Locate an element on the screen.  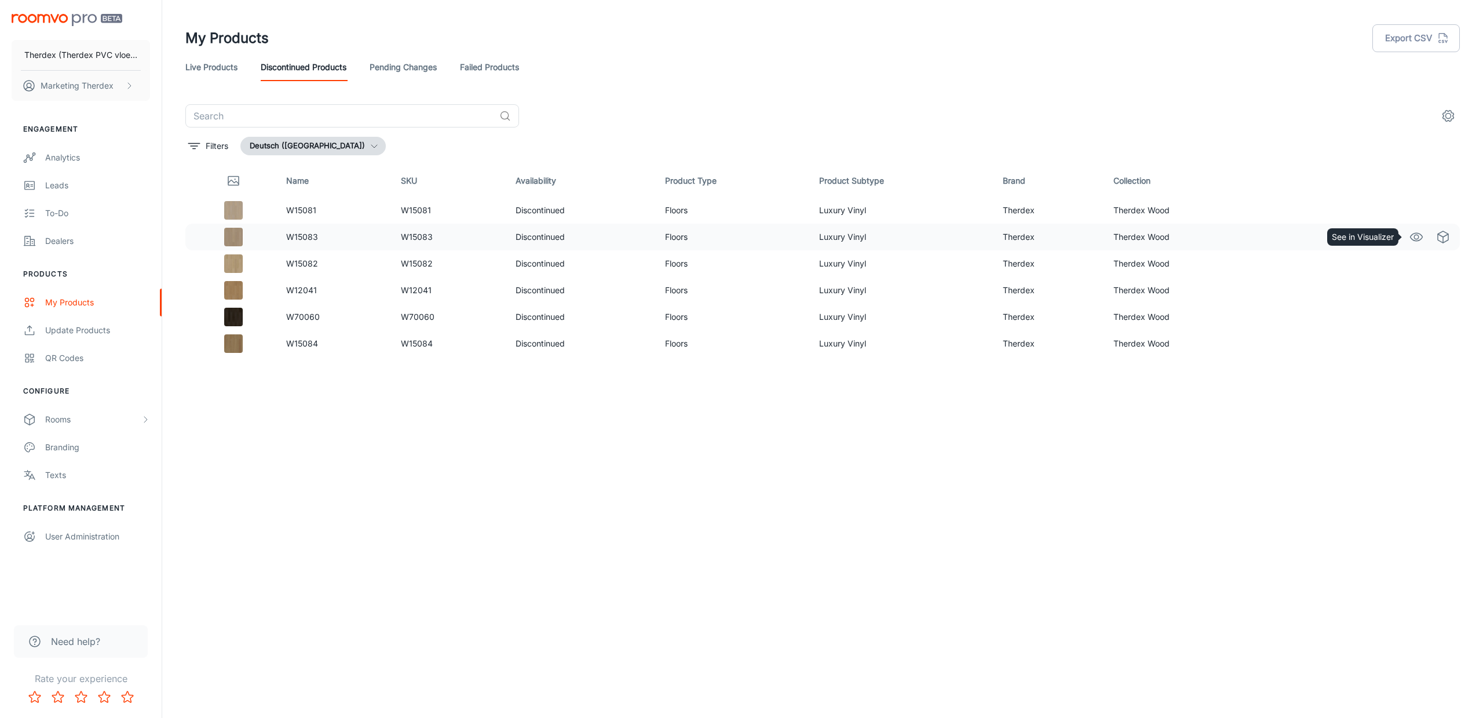
td: W15082 is located at coordinates (449, 264).